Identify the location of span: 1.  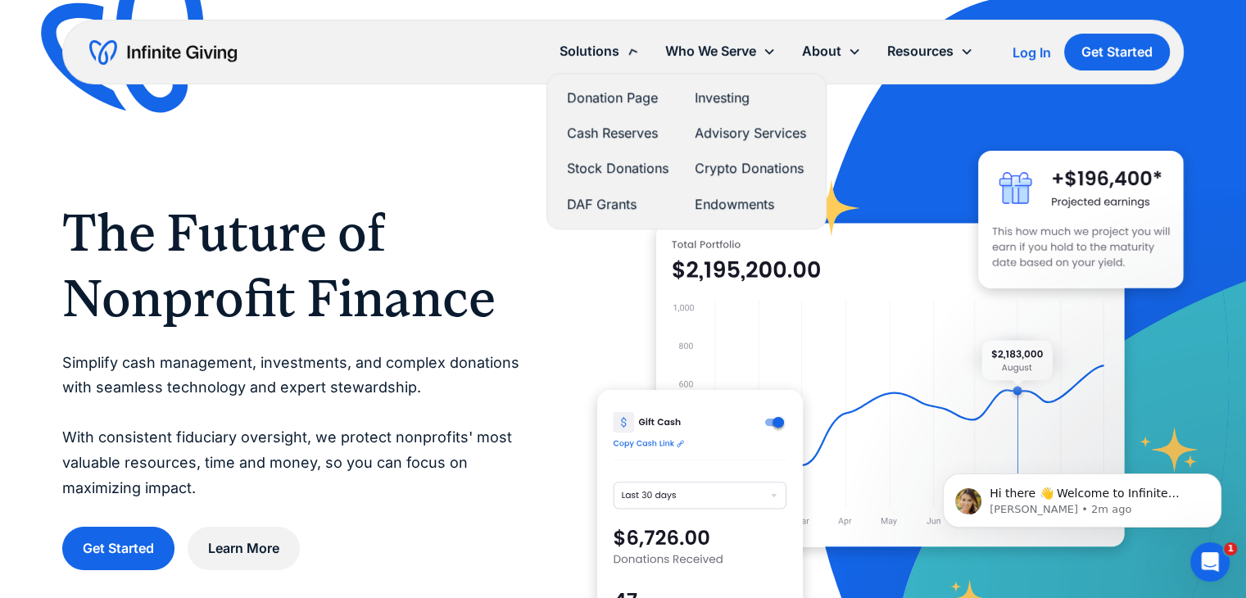
(1230, 549).